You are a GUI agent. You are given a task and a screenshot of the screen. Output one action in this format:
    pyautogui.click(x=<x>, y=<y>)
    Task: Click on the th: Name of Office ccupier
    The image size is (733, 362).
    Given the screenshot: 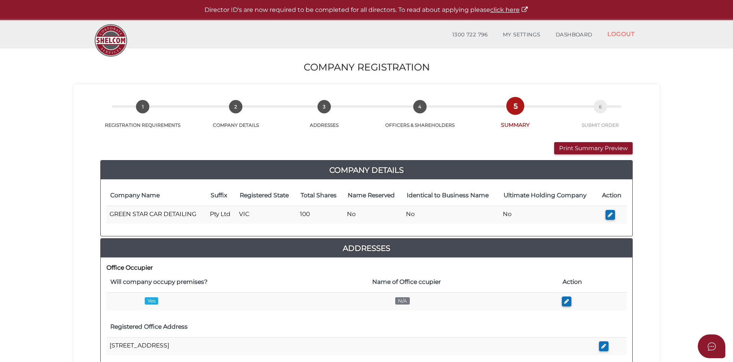 What is the action you would take?
    pyautogui.click(x=464, y=282)
    